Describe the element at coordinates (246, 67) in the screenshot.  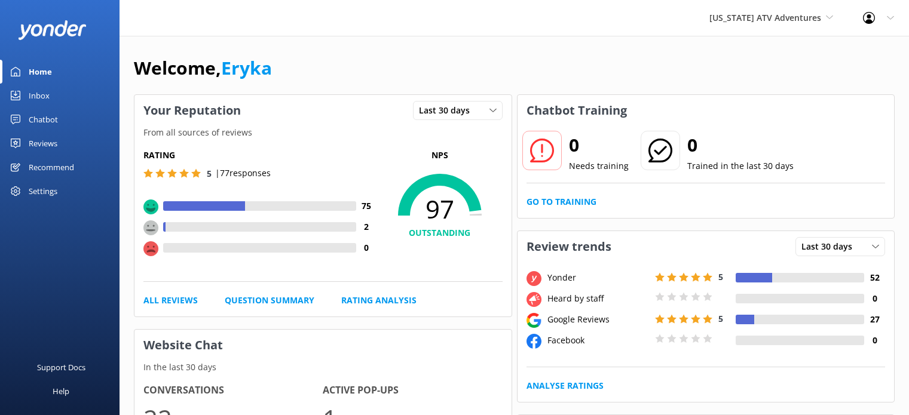
I see `a: Eryka` at that location.